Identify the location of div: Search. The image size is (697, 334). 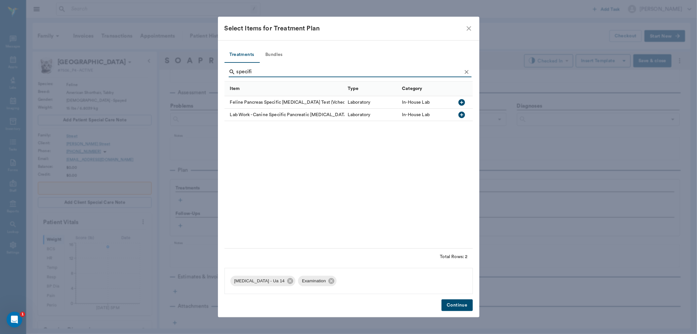
(350, 73).